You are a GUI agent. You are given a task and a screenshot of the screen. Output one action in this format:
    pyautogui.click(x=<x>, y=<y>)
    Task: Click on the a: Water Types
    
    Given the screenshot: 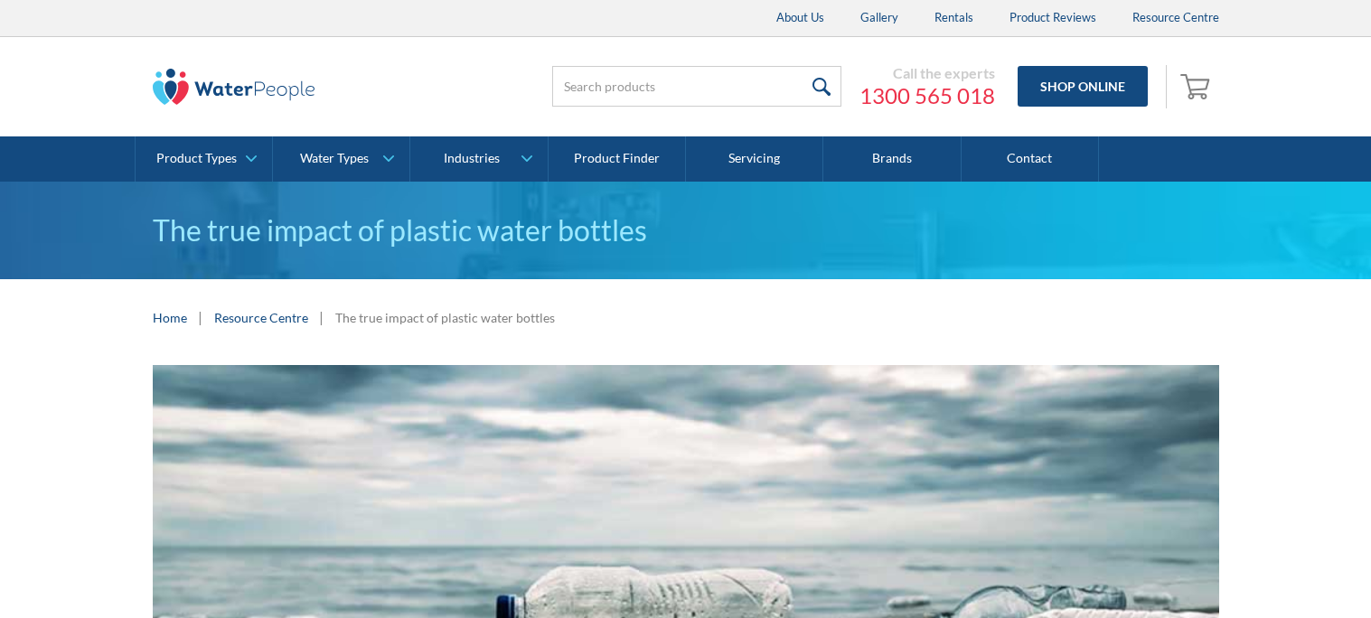 What is the action you would take?
    pyautogui.click(x=341, y=159)
    